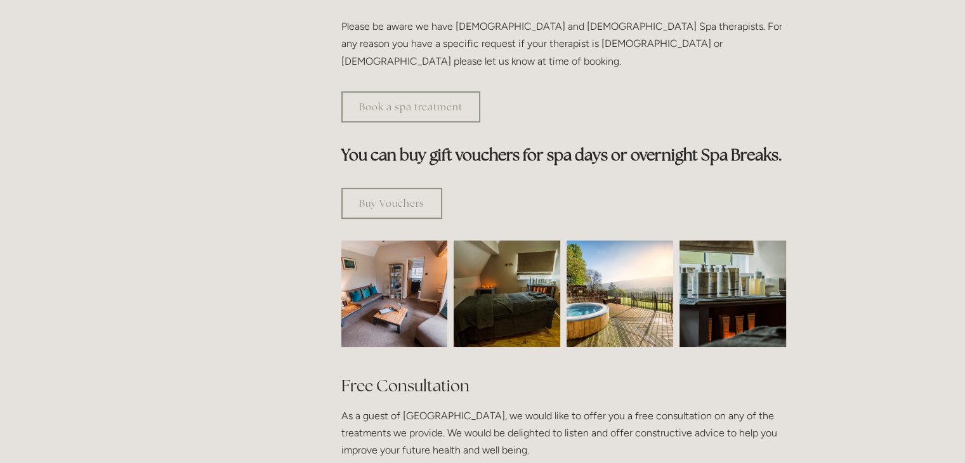  What do you see at coordinates (392, 203) in the screenshot?
I see `a: Buy Vouchers` at bounding box center [392, 203].